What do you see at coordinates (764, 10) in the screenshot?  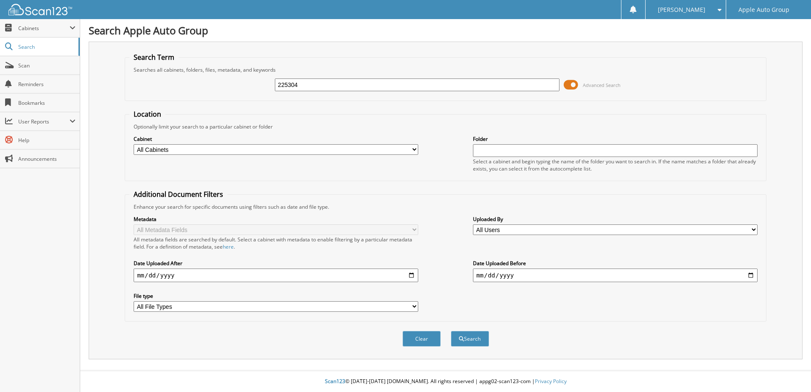 I see `span: Apple Auto Group` at bounding box center [764, 10].